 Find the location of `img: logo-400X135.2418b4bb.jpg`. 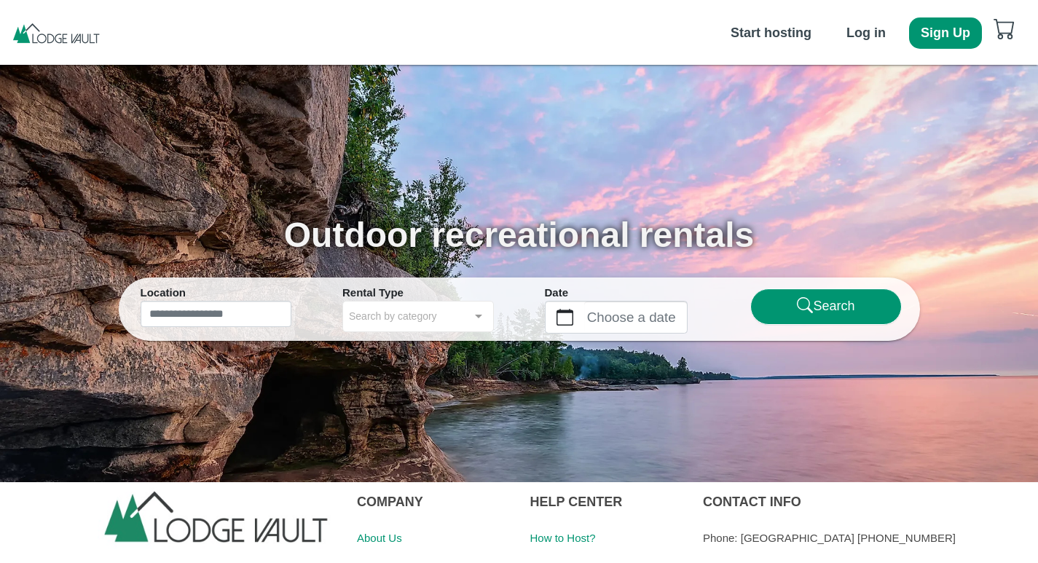

img: logo-400X135.2418b4bb.jpg is located at coordinates (216, 522).